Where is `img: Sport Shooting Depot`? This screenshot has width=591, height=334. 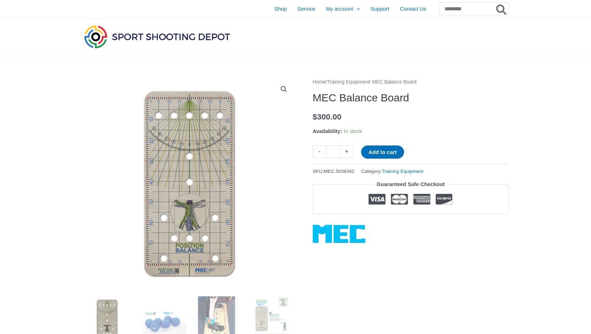
img: Sport Shooting Depot is located at coordinates (157, 37).